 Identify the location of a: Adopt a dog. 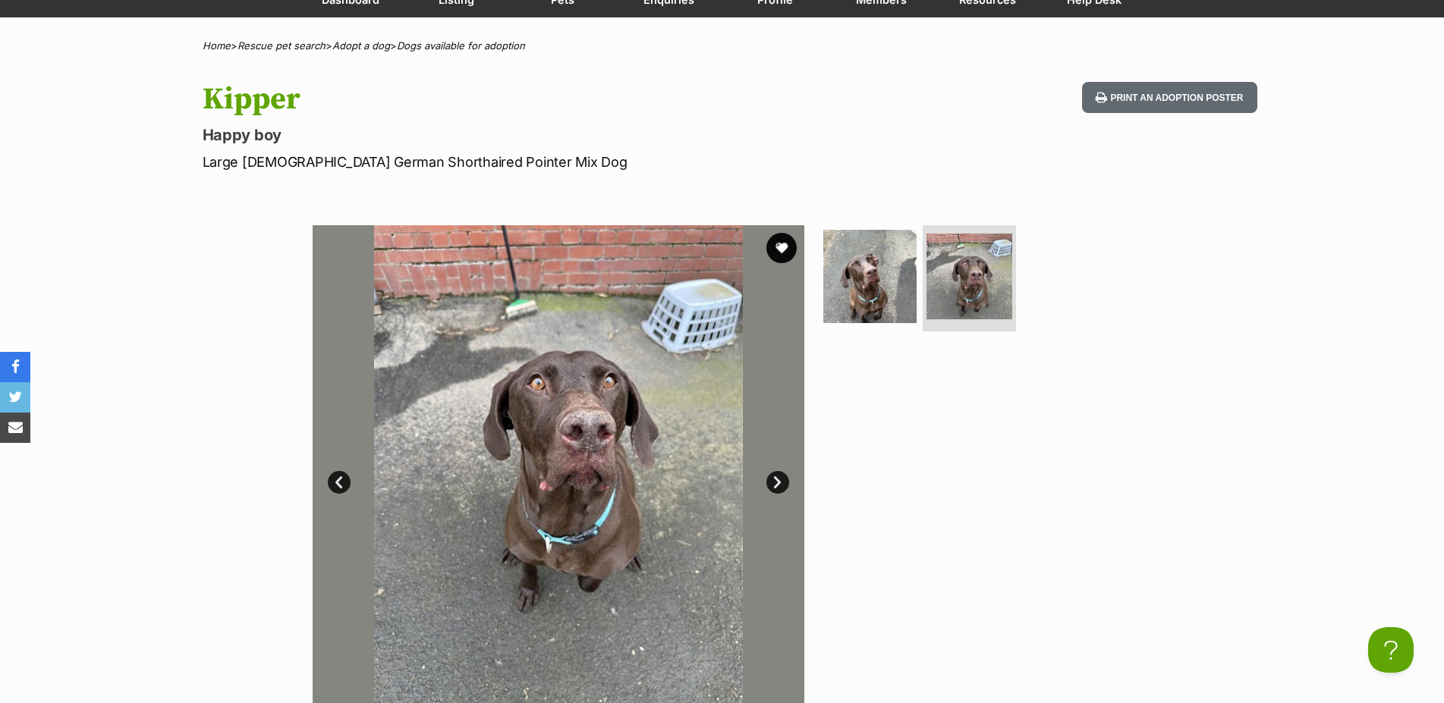
(361, 46).